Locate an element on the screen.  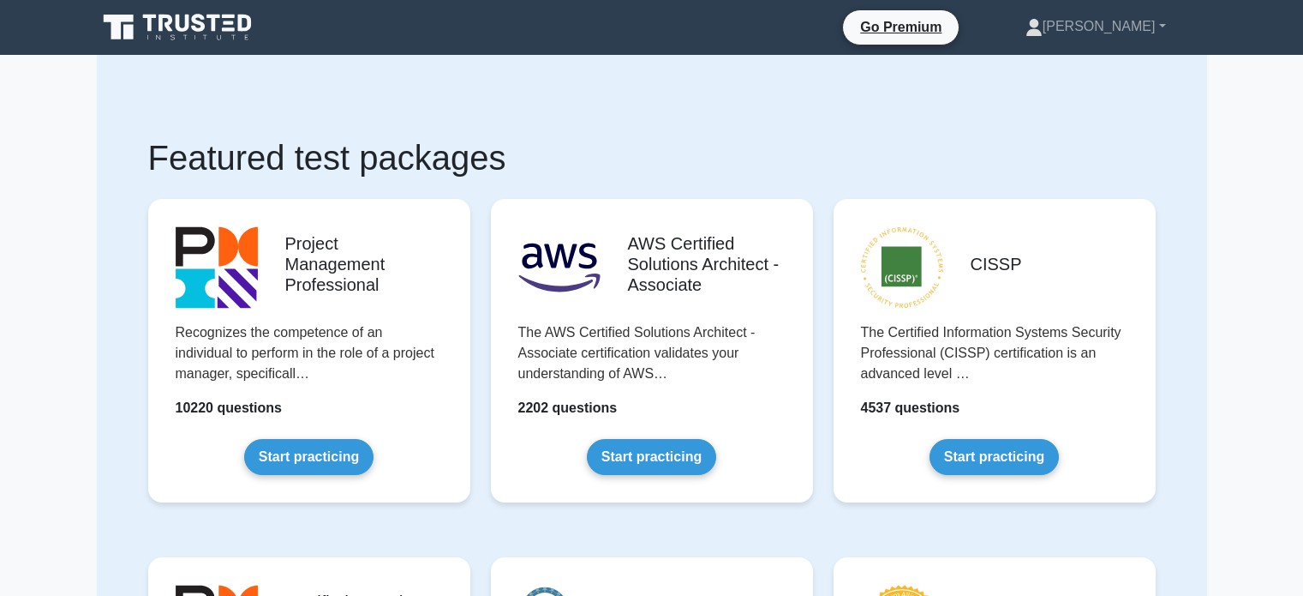
h1: Featured test packages is located at coordinates (652, 158).